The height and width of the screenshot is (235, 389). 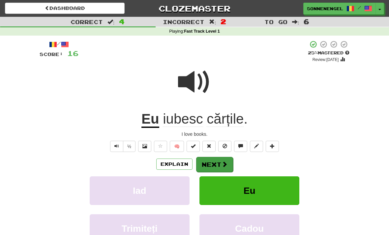 I want to click on span: cărțile, so click(x=225, y=119).